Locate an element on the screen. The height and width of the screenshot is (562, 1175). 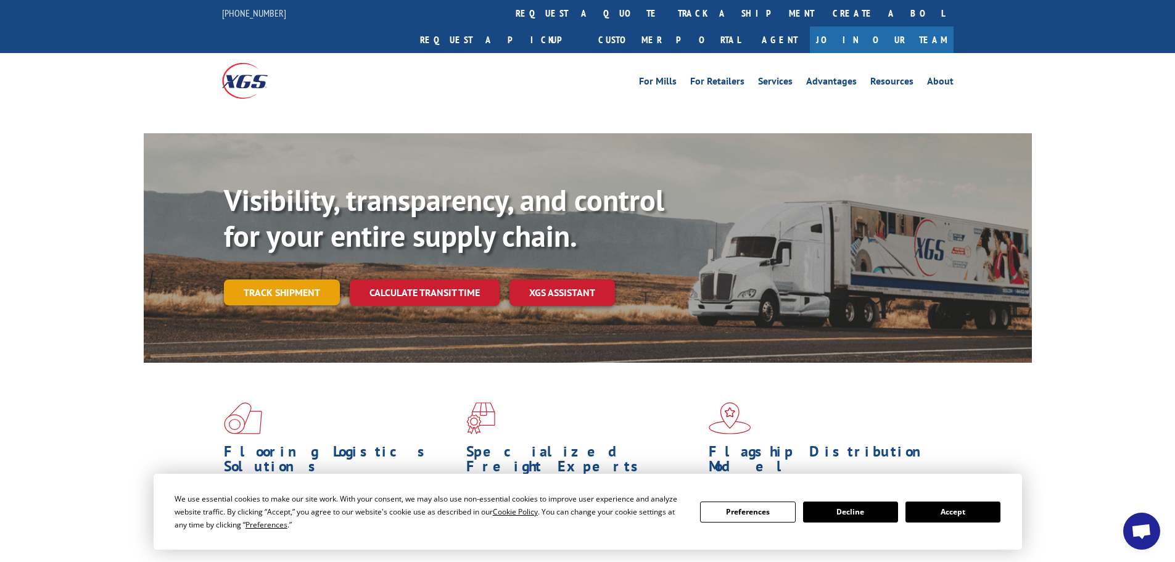
div: Open chat is located at coordinates (1142, 531).